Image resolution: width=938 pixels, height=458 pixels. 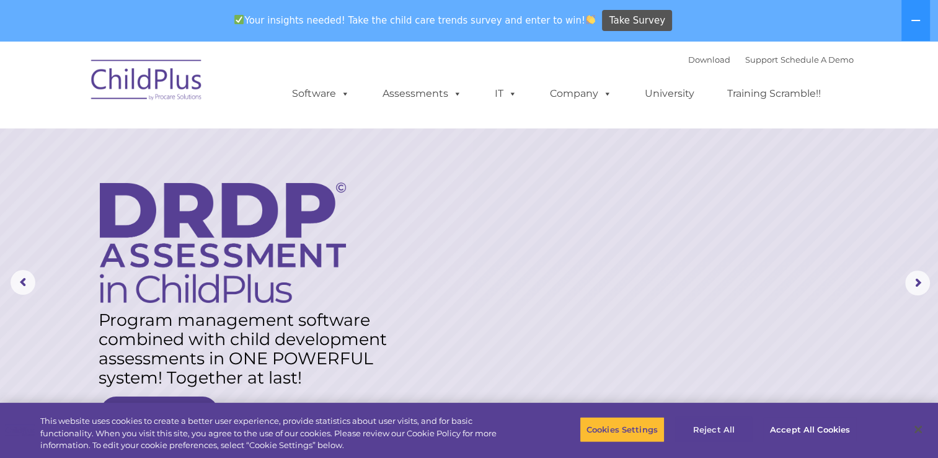 What do you see at coordinates (278, 433) in the screenshot?
I see `div: This website uses cookies to create a better user experience, provide statistics about user visit...` at bounding box center [278, 433].